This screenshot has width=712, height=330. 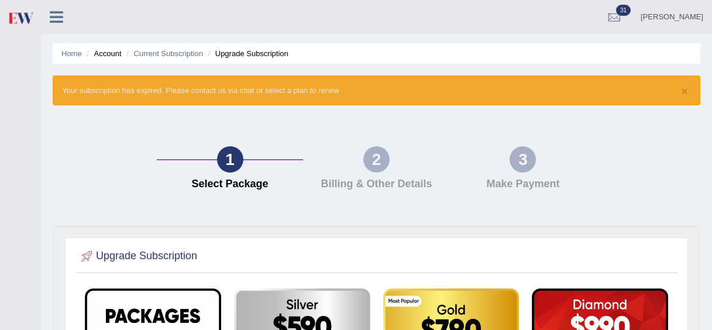 What do you see at coordinates (168, 53) in the screenshot?
I see `a: Current Subscription` at bounding box center [168, 53].